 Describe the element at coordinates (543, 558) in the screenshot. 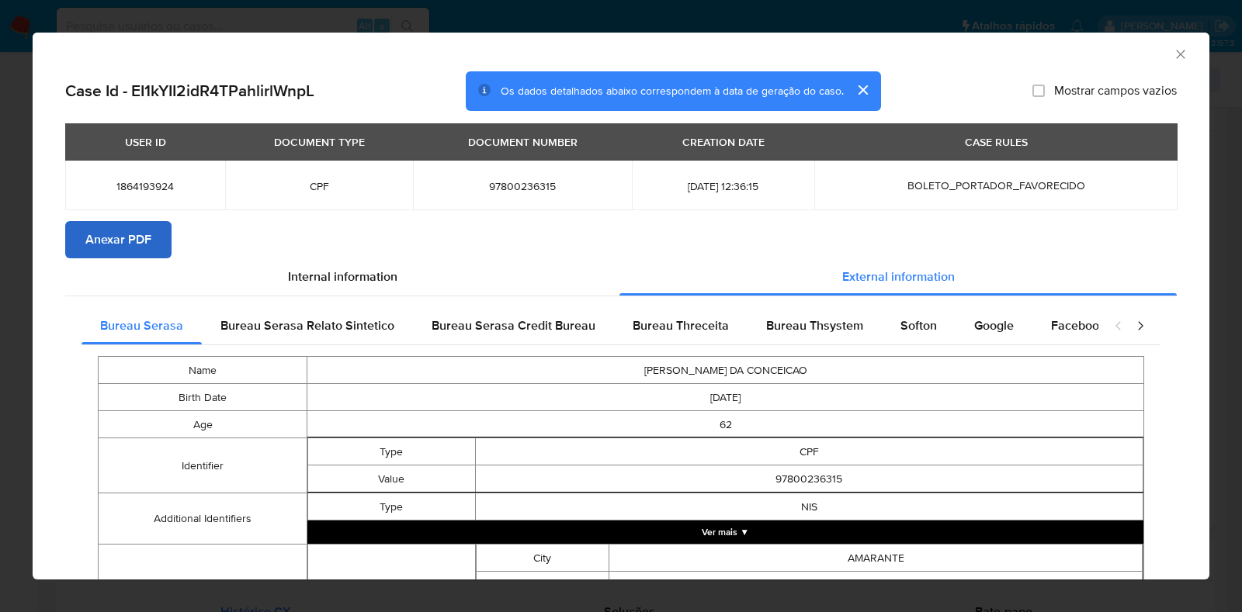

I see `td: City` at that location.